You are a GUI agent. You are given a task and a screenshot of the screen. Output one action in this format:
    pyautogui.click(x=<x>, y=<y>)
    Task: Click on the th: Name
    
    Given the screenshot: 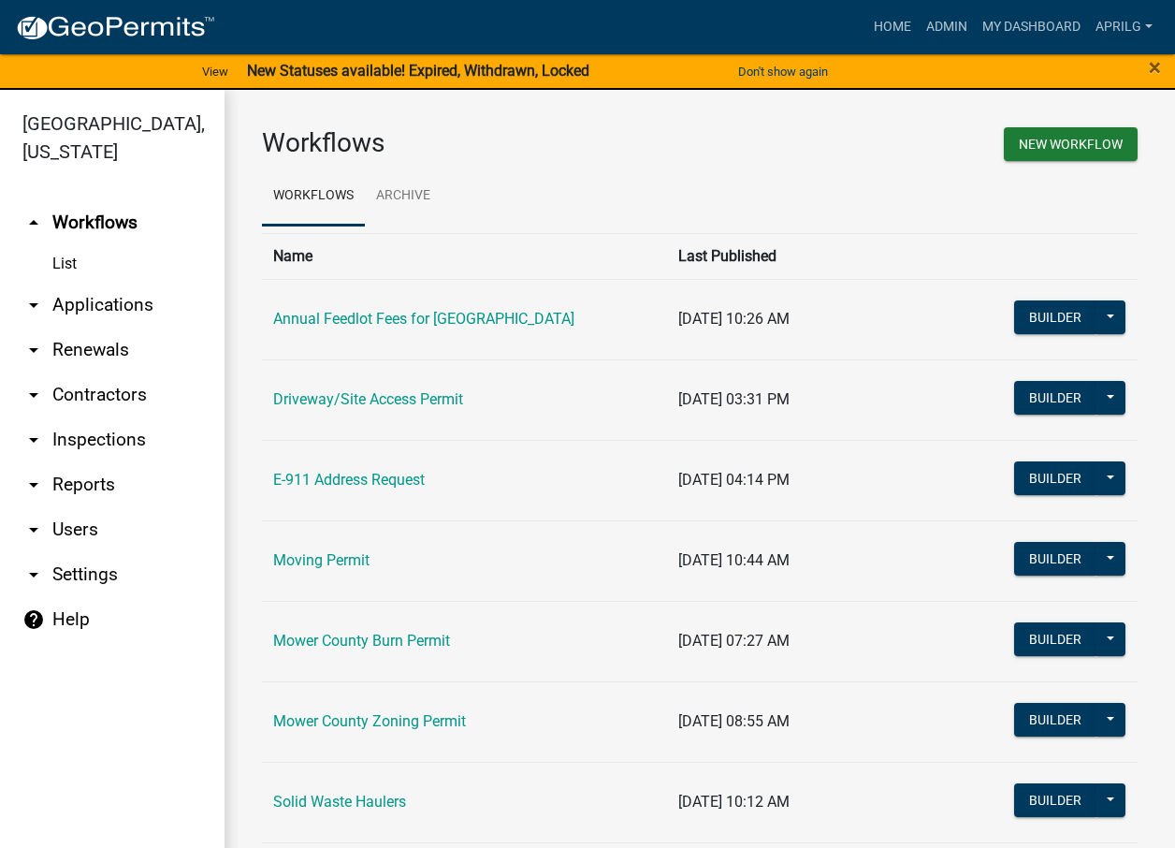 What is the action you would take?
    pyautogui.click(x=464, y=255)
    